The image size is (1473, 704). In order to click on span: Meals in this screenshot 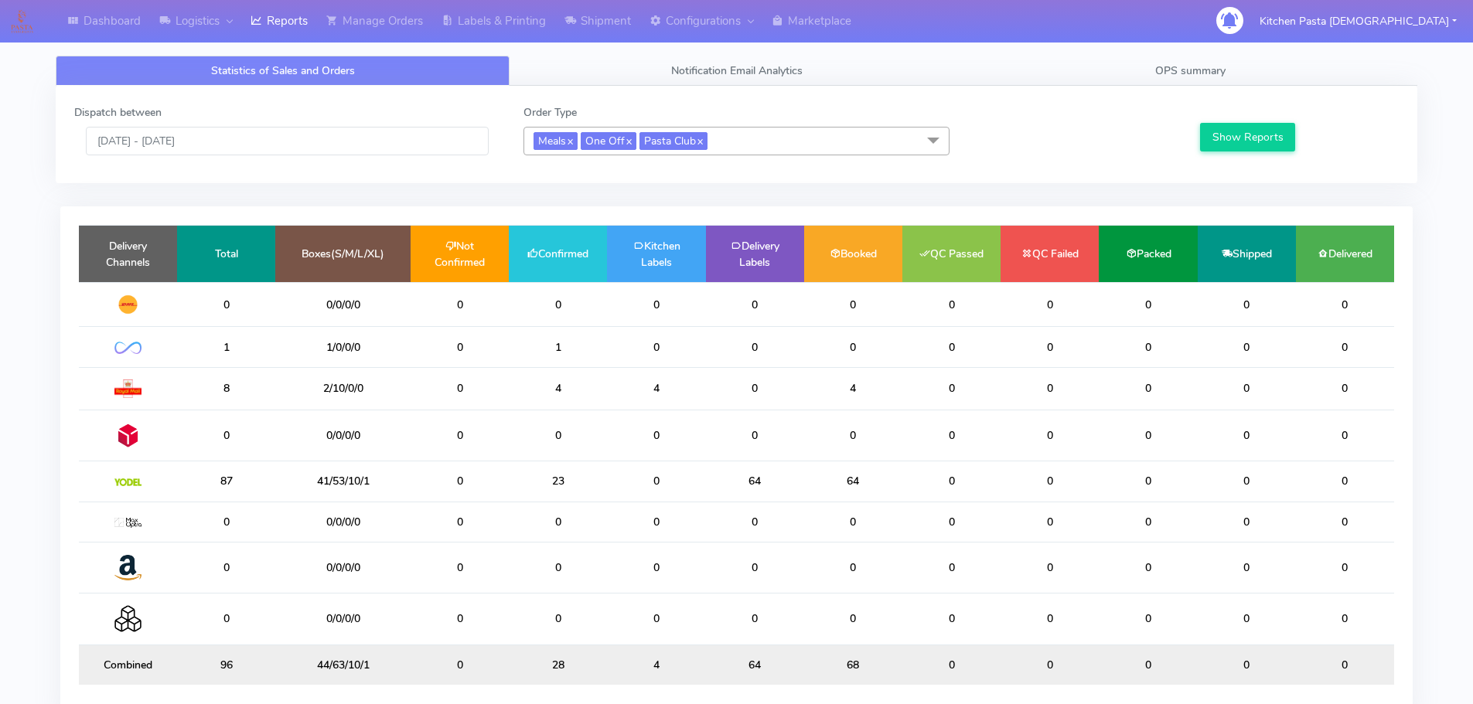, I will do `click(555, 141)`.